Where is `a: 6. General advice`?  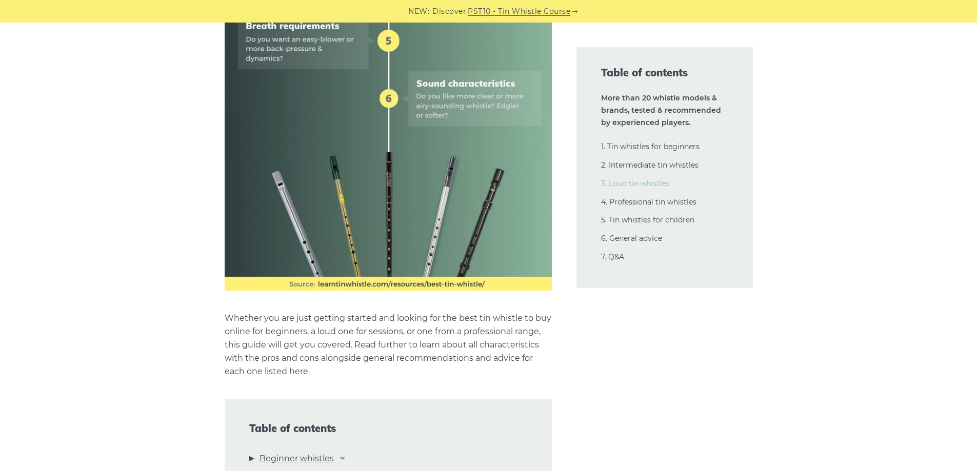 a: 6. General advice is located at coordinates (631, 238).